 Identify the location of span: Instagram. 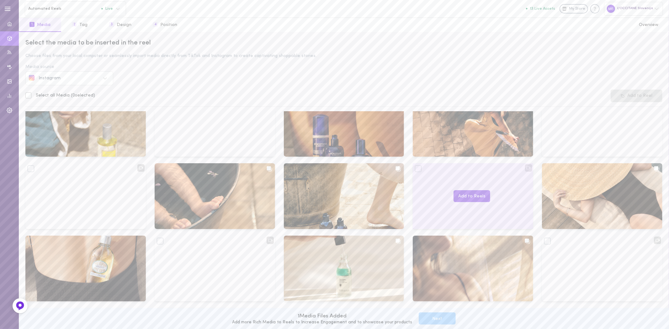
(50, 78).